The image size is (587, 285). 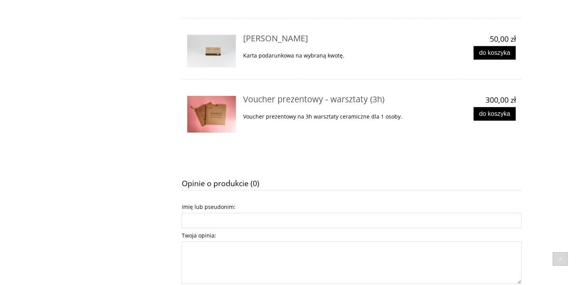 I want to click on p: Voucher prezentowy na 3h warsztaty ceramiczne dla 1 osoby., so click(x=323, y=117).